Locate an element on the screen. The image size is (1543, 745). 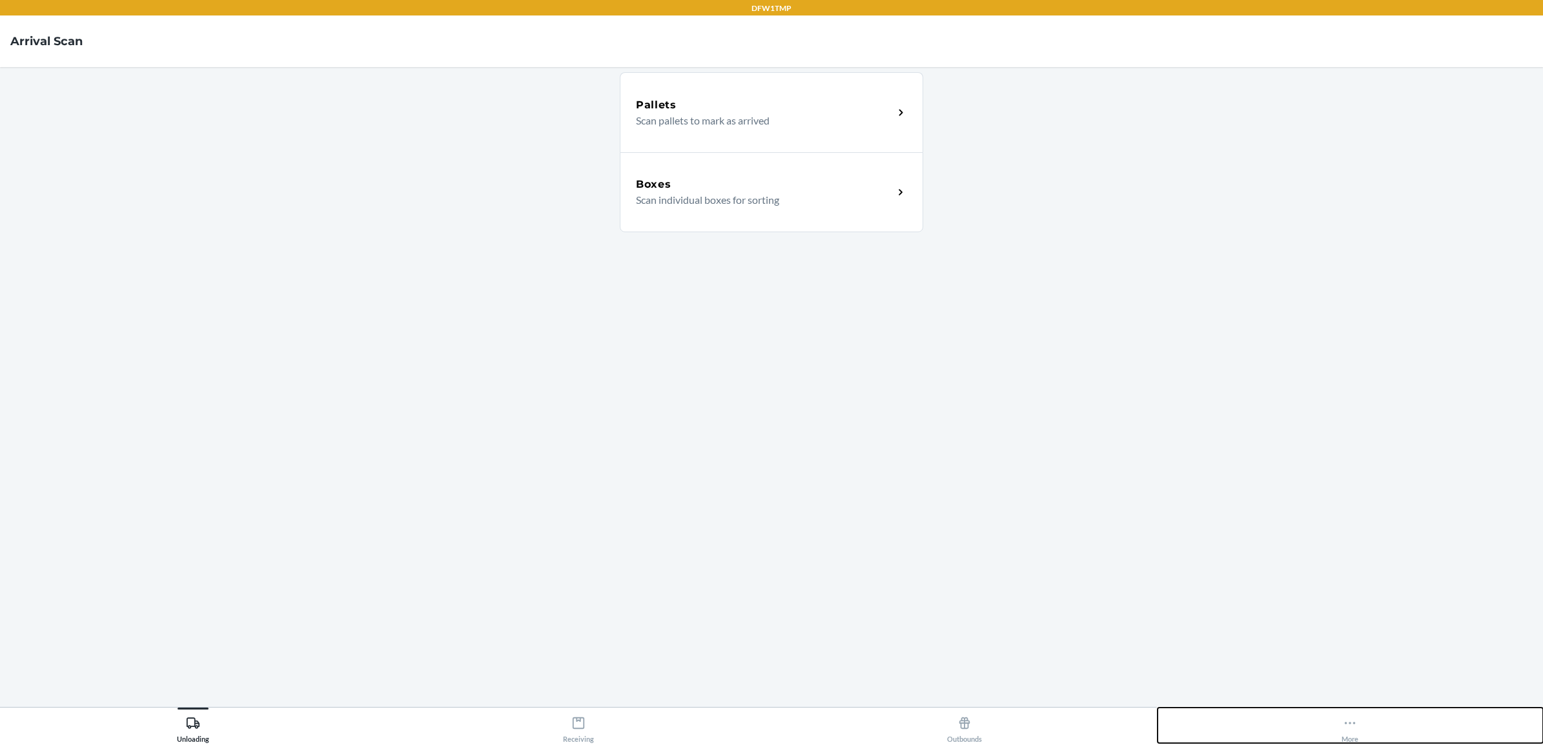
div: Receiving is located at coordinates (578, 727).